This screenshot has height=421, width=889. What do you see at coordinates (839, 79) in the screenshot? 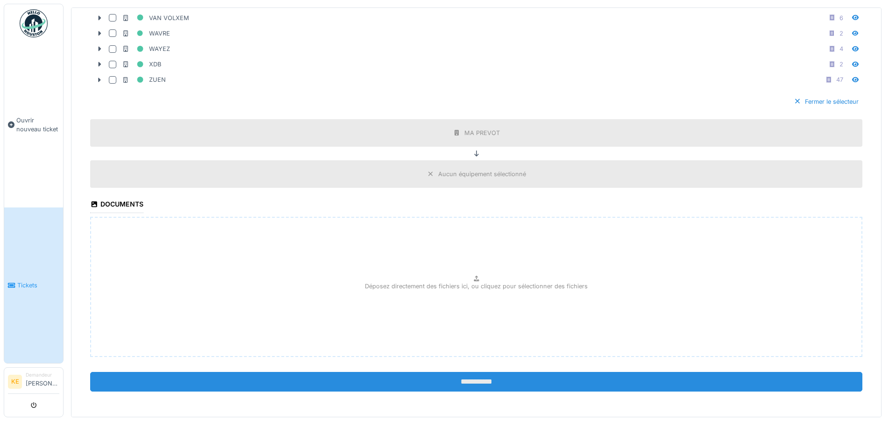
I see `div: 47` at bounding box center [839, 79].